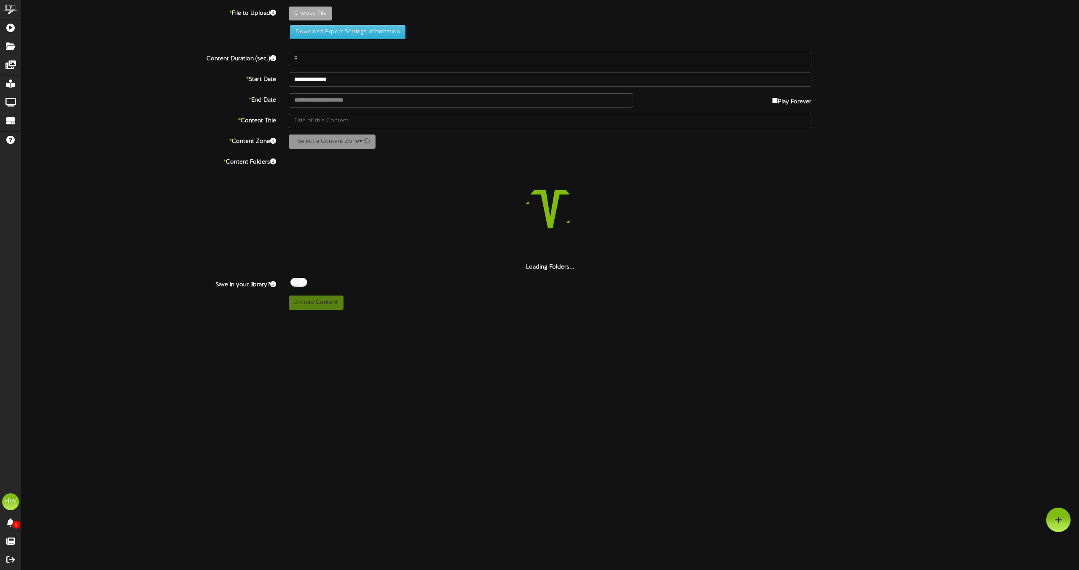 The height and width of the screenshot is (570, 1079). Describe the element at coordinates (148, 99) in the screenshot. I see `label: End Date` at that location.